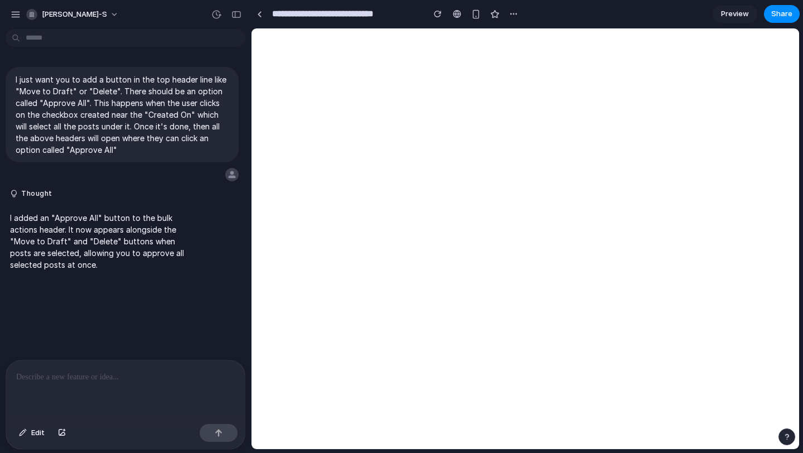  Describe the element at coordinates (782, 14) in the screenshot. I see `span: Share` at that location.